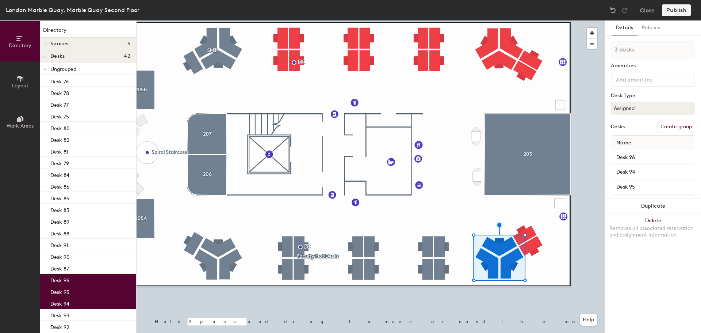 This screenshot has width=701, height=333. Describe the element at coordinates (653, 66) in the screenshot. I see `div: Amenities` at that location.